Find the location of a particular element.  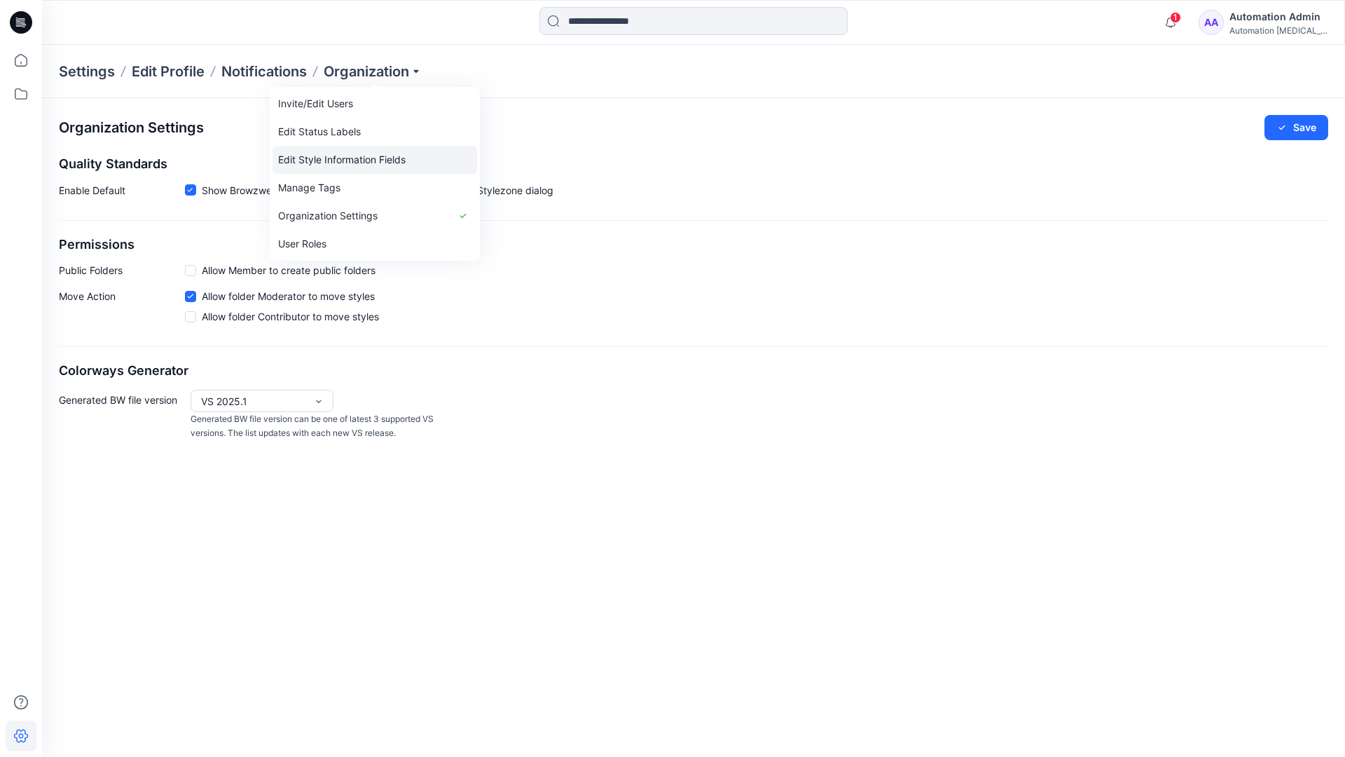

a: Organization Settings is located at coordinates (375, 216).